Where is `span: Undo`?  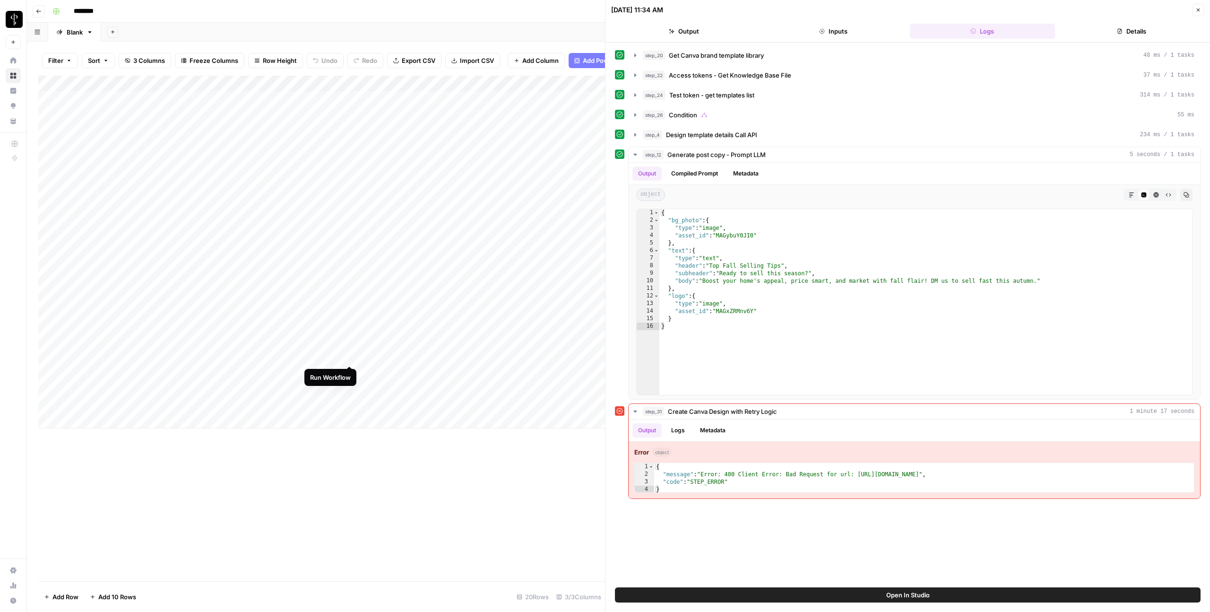
span: Undo is located at coordinates (330, 61).